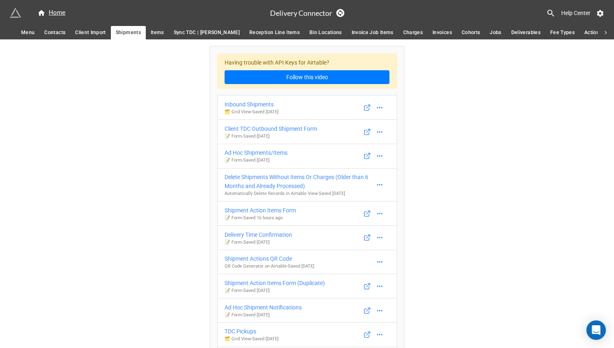  I want to click on span: Deliverables, so click(526, 33).